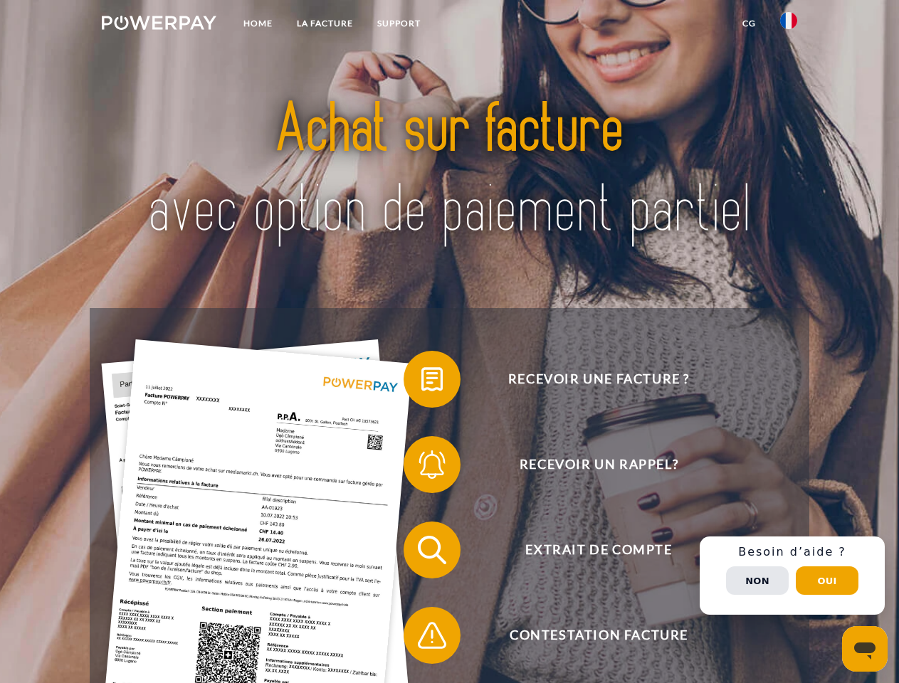 The width and height of the screenshot is (899, 683). I want to click on a: Recevoir une facture ?, so click(589, 379).